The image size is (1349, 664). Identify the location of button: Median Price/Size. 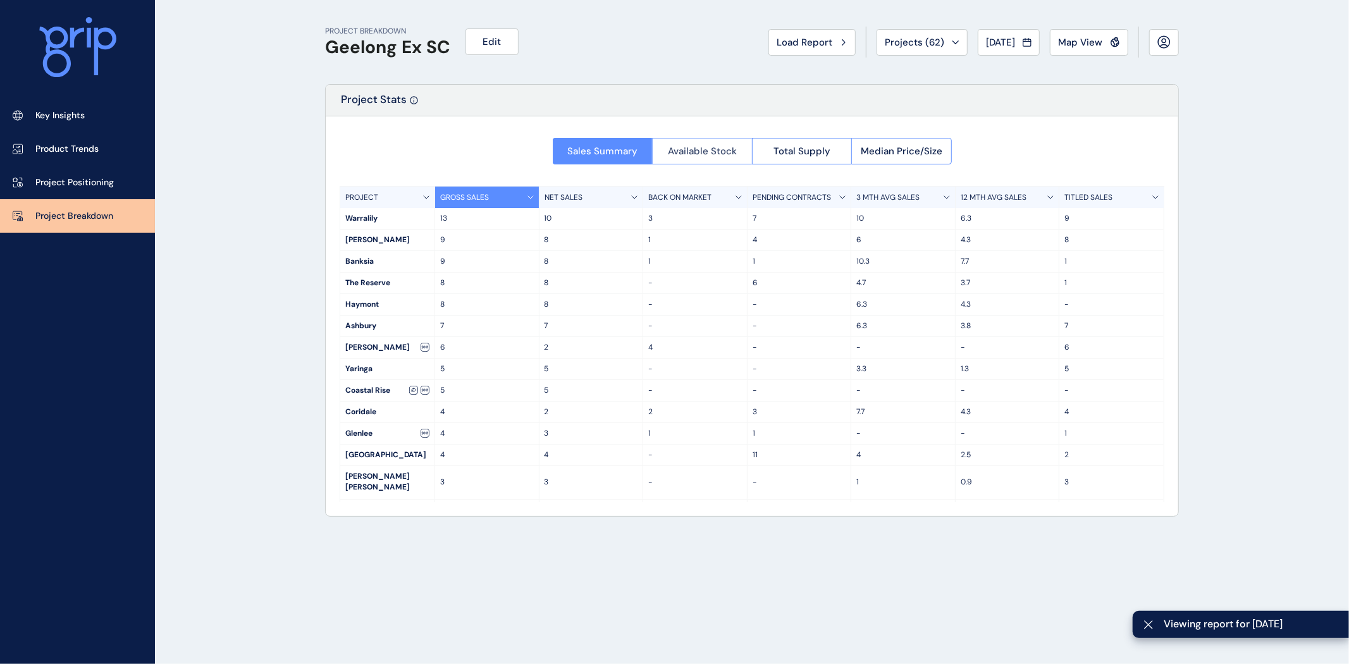
(901, 151).